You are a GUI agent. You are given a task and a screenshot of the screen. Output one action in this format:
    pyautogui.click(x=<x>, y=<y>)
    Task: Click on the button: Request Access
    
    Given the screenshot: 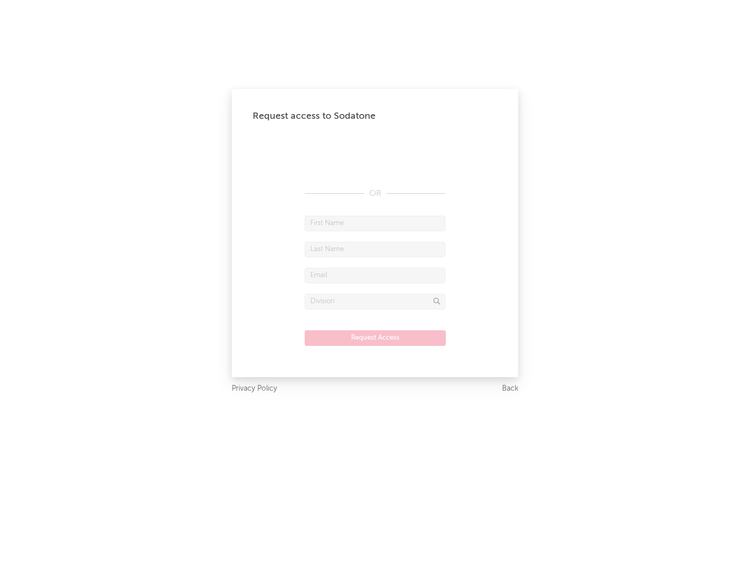 What is the action you would take?
    pyautogui.click(x=375, y=338)
    